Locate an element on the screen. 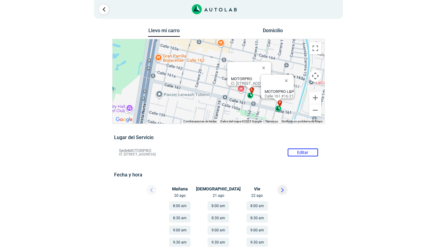 The height and width of the screenshot is (249, 437). button: Controles de visualización del mapa is located at coordinates (316, 76).